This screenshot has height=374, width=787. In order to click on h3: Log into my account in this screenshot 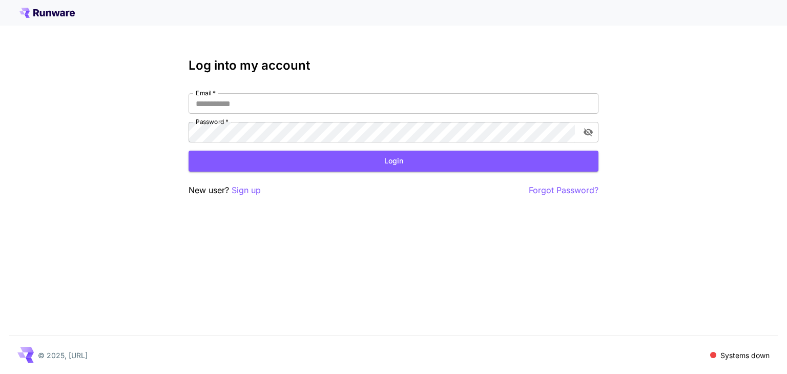, I will do `click(393, 66)`.